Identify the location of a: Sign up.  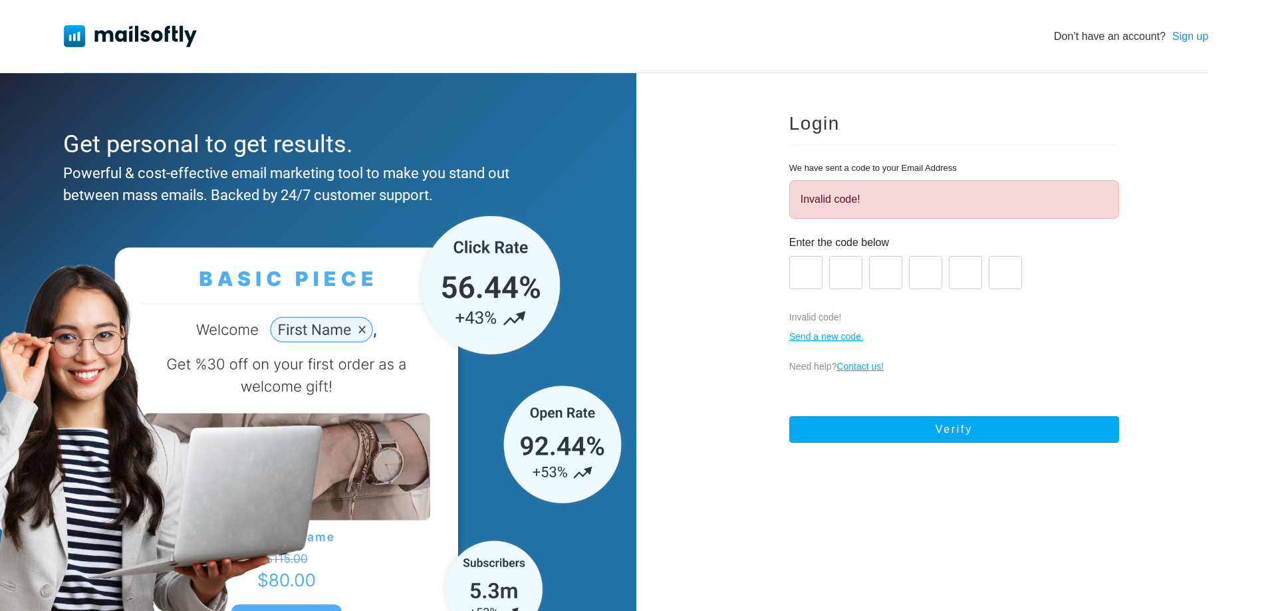
(1190, 37).